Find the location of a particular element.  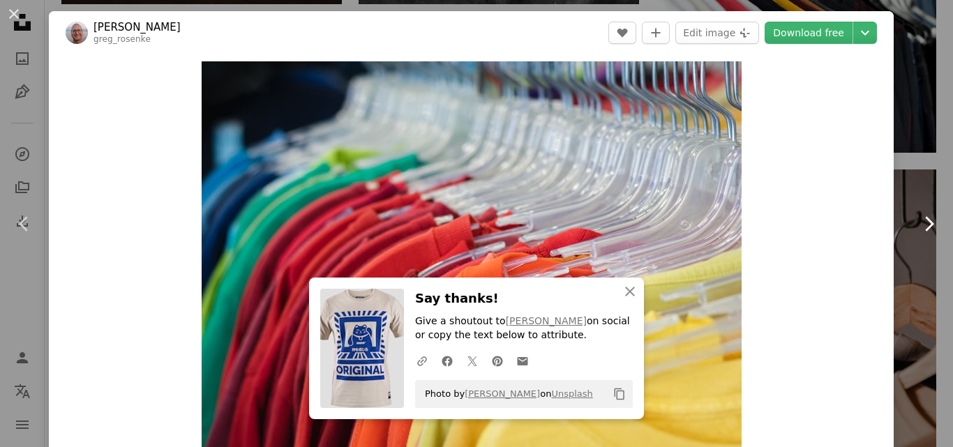

img: Go to Greg Rosenke's profile is located at coordinates (77, 33).